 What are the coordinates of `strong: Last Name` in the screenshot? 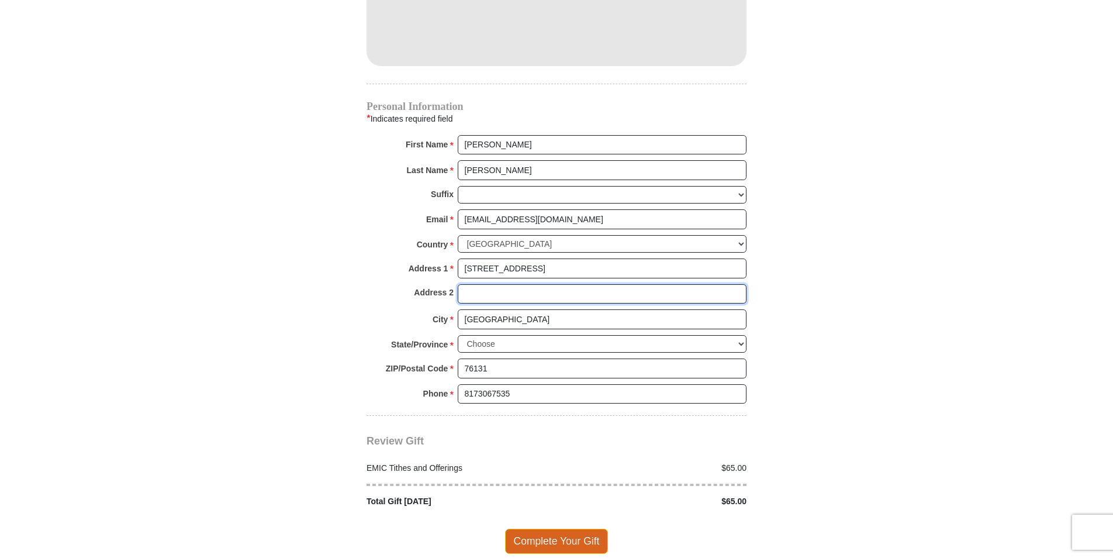 It's located at (427, 170).